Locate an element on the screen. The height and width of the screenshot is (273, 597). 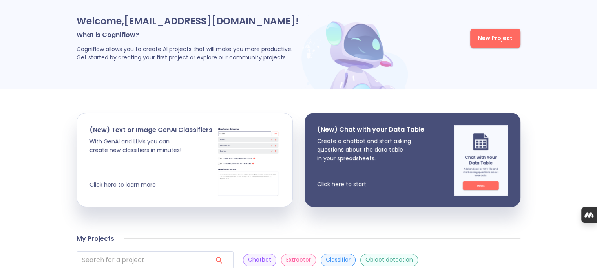
p: Classifier is located at coordinates (338, 259).